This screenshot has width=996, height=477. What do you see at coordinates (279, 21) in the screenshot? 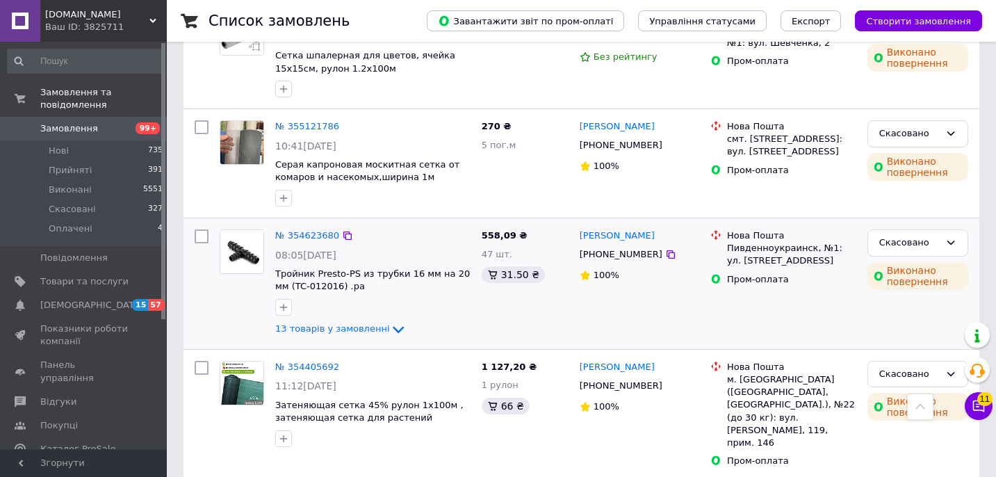
I see `h1: Список замовлень` at bounding box center [279, 21].